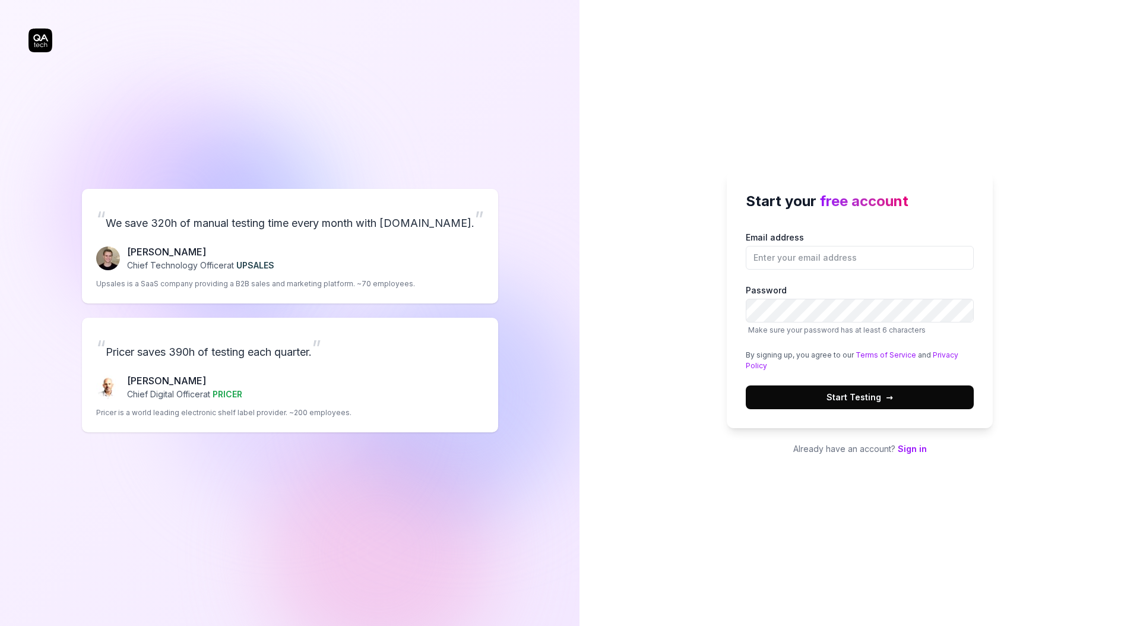 The height and width of the screenshot is (626, 1140). Describe the element at coordinates (108, 258) in the screenshot. I see `img: Fredrik Seidl` at that location.